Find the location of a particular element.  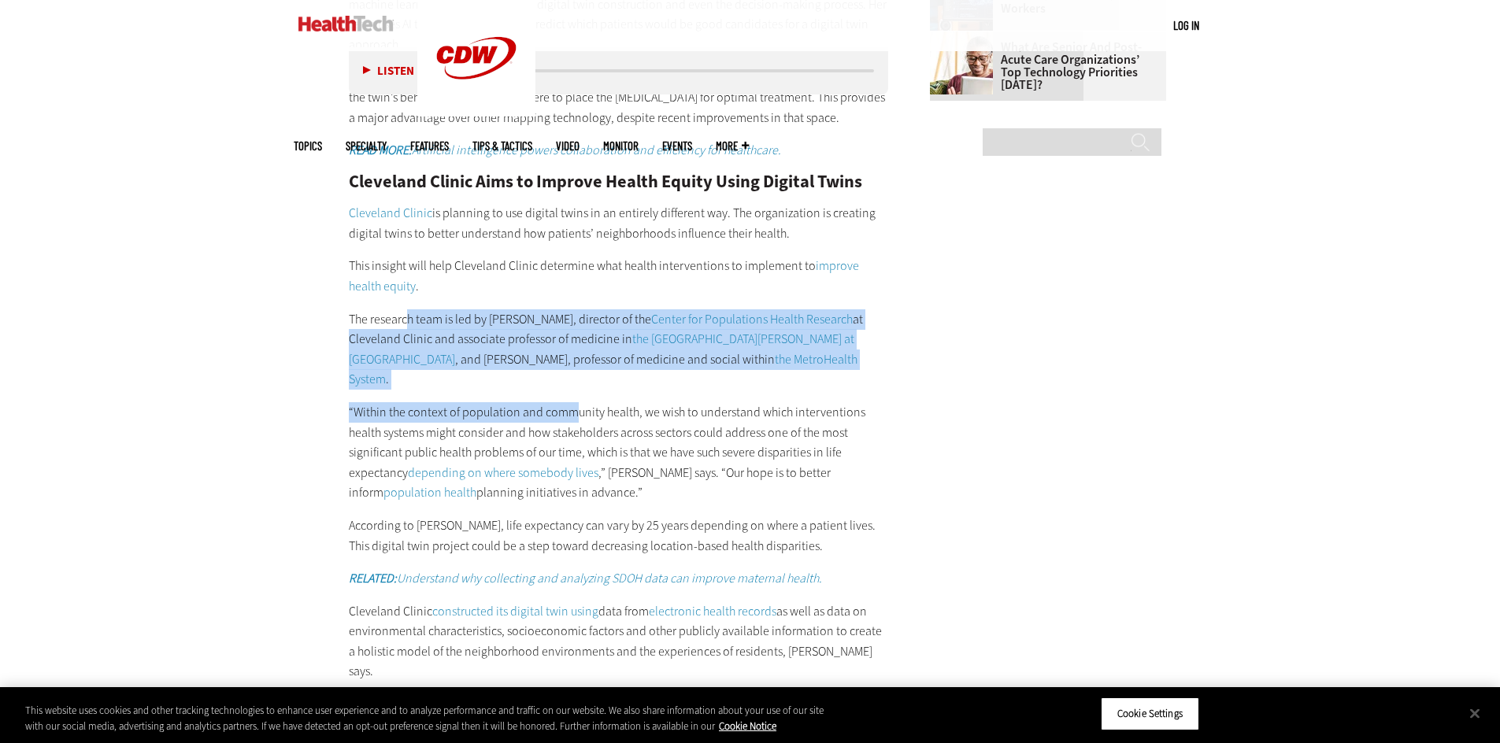

a: MonITor is located at coordinates (621, 146).